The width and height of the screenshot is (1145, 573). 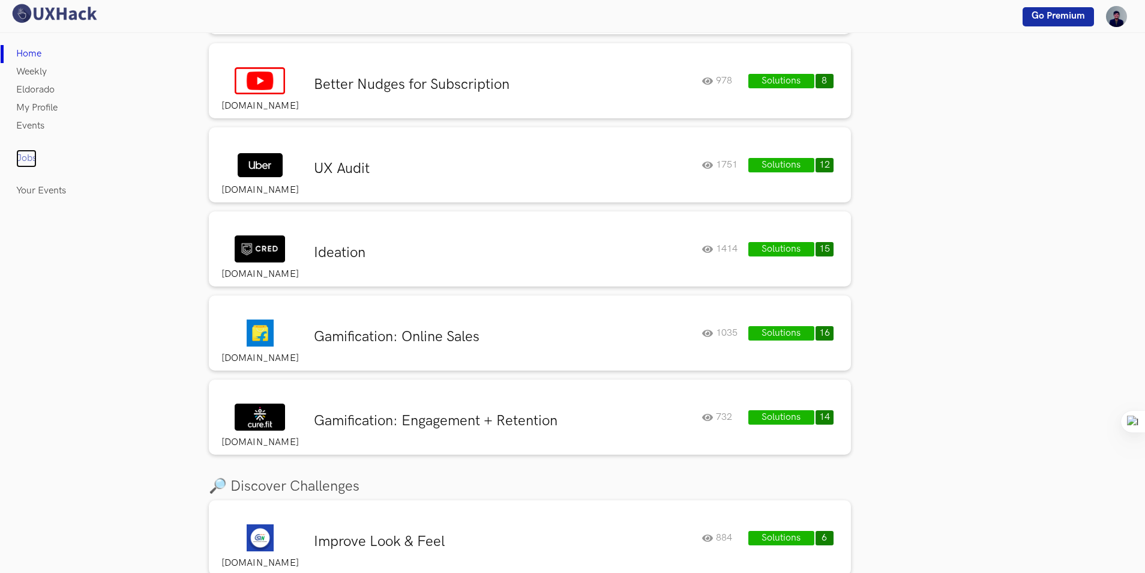 I want to click on button: 15, so click(x=824, y=249).